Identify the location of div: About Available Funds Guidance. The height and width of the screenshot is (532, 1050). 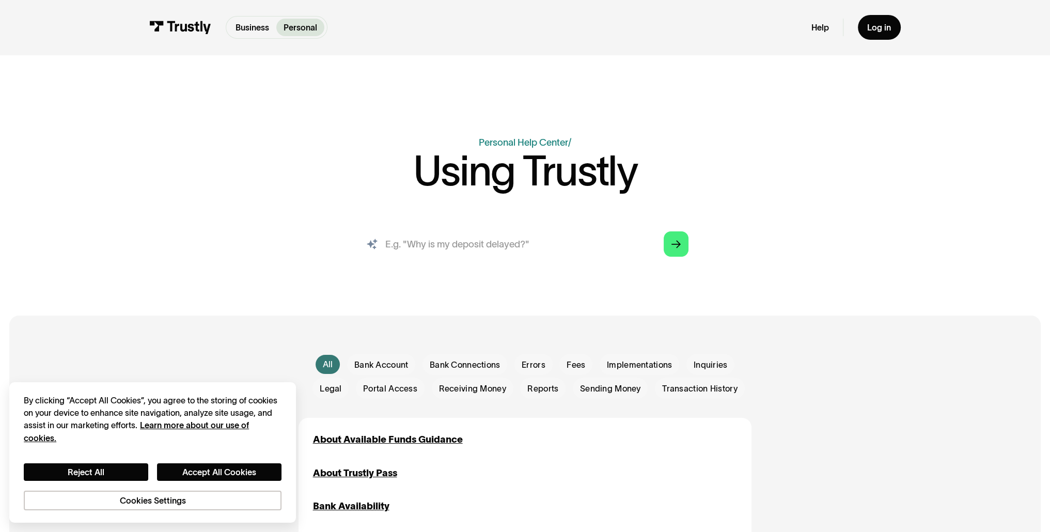
(388, 440).